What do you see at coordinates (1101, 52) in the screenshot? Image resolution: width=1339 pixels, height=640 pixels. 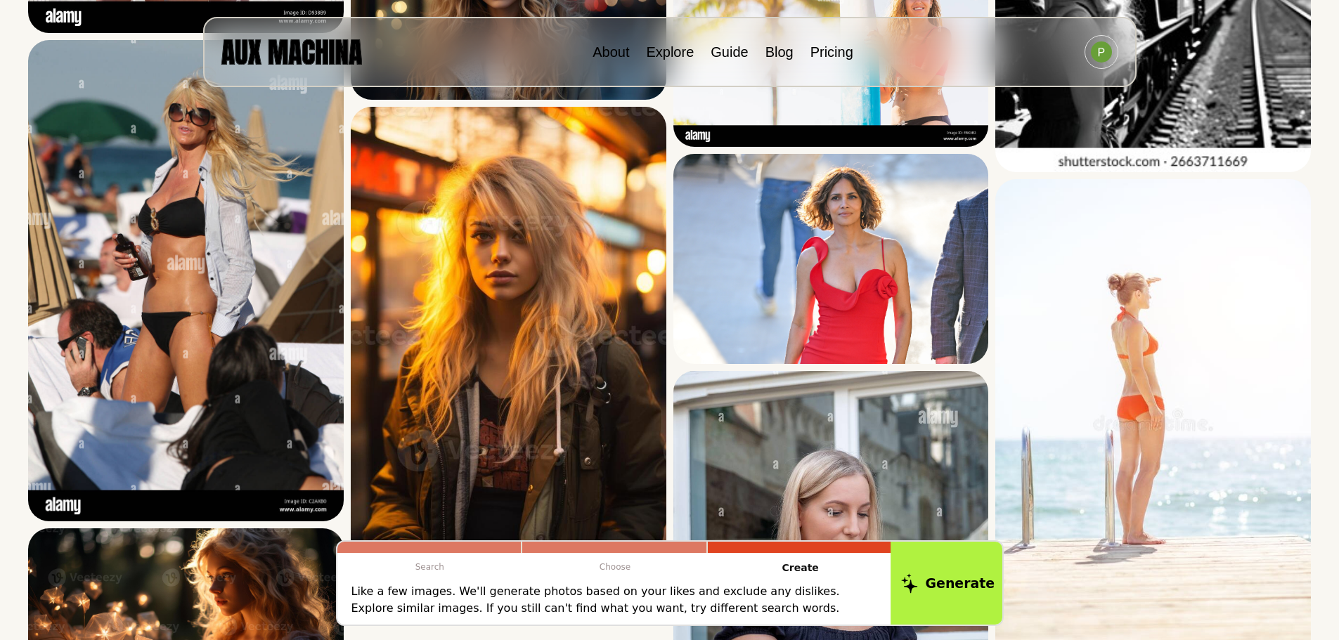 I see `img: Avatar` at bounding box center [1101, 52].